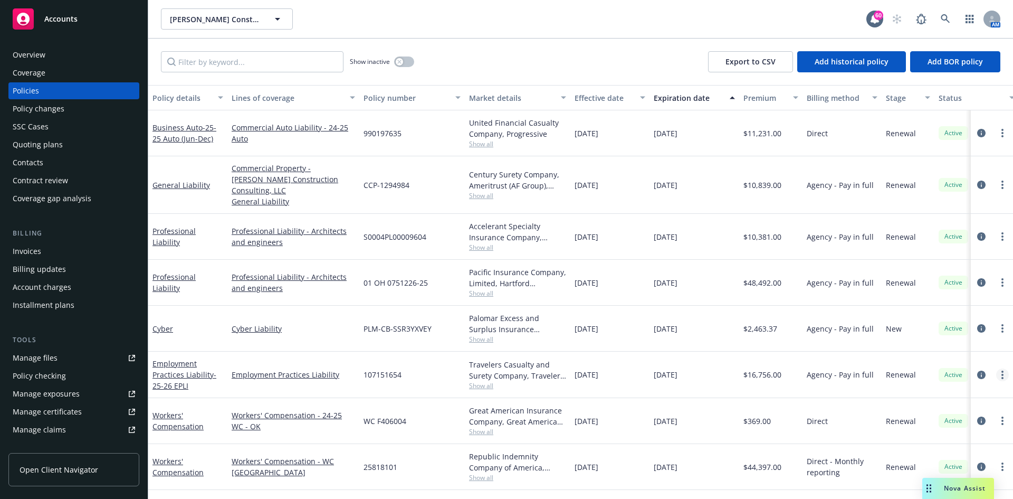  What do you see at coordinates (765, 98) in the screenshot?
I see `div: Premium` at bounding box center [765, 98].